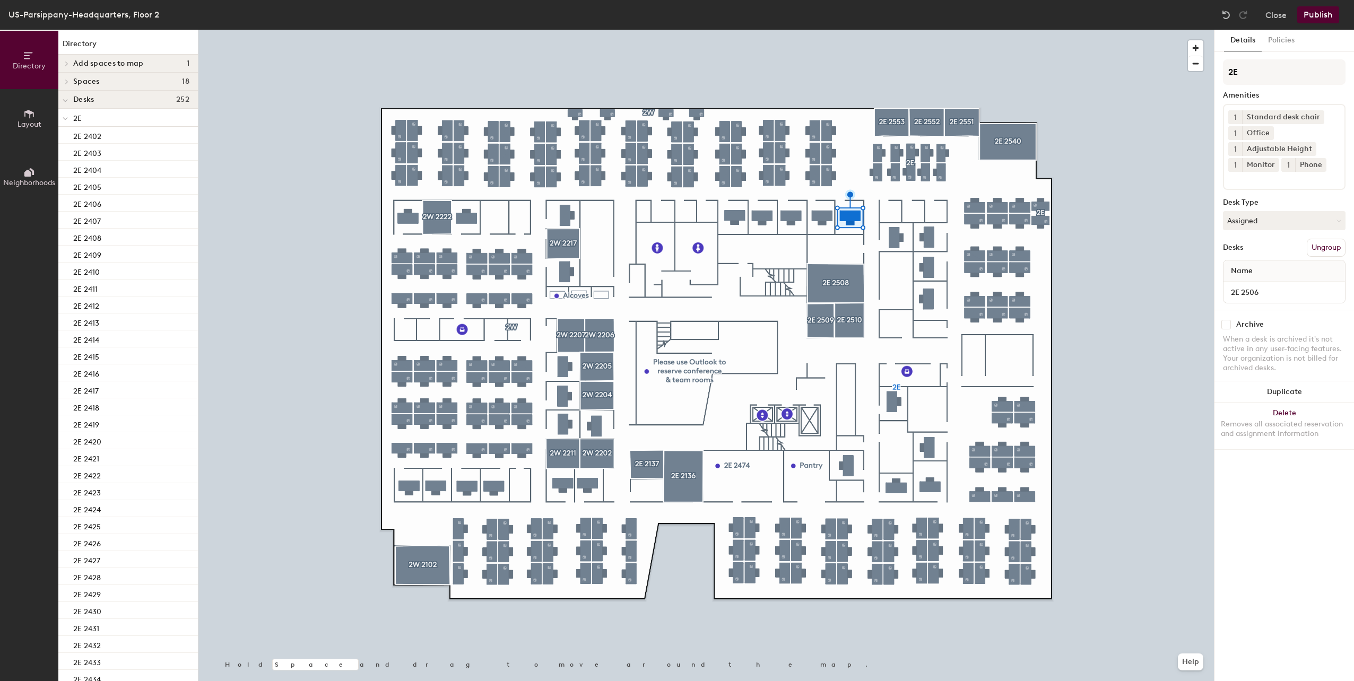 The height and width of the screenshot is (681, 1354). I want to click on span: Directory, so click(29, 66).